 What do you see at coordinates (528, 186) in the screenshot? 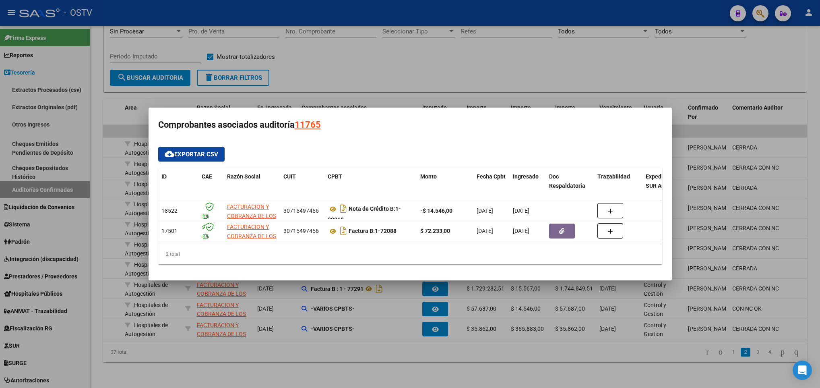
I see `datatable-header-cell: Ingresado` at bounding box center [528, 186].